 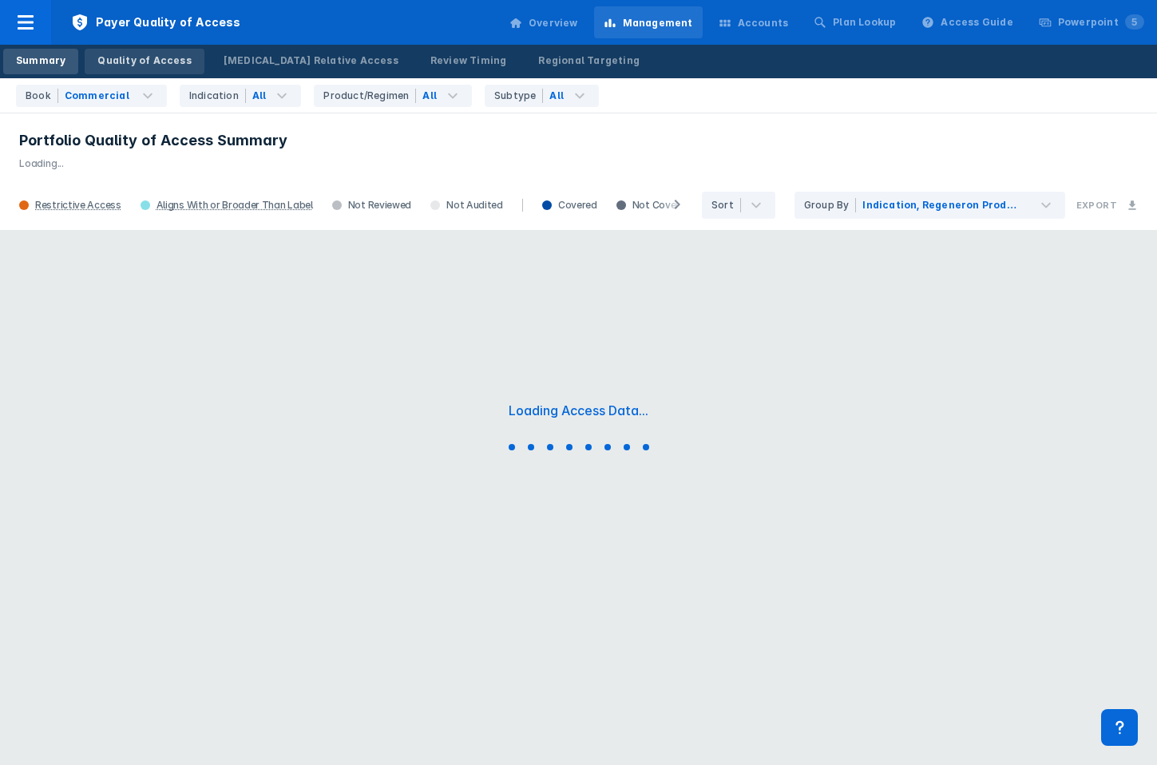 I want to click on a: Regional Targeting, so click(x=588, y=61).